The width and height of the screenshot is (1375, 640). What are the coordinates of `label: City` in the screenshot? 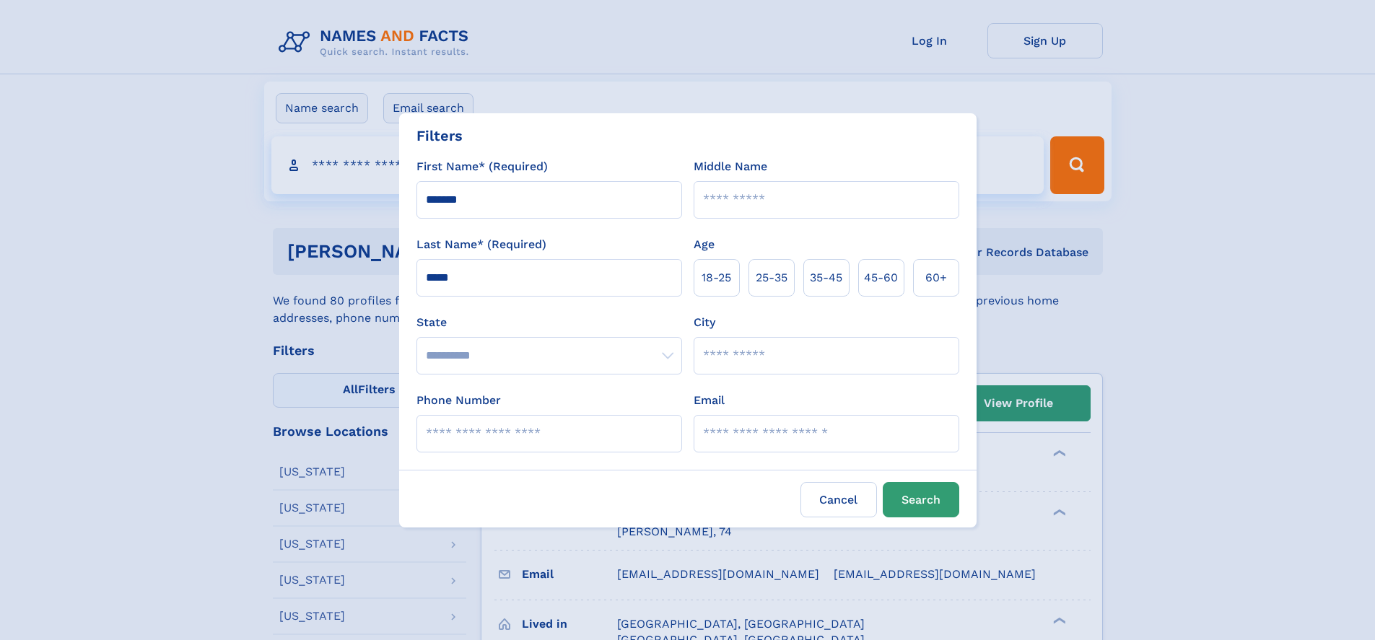 It's located at (705, 323).